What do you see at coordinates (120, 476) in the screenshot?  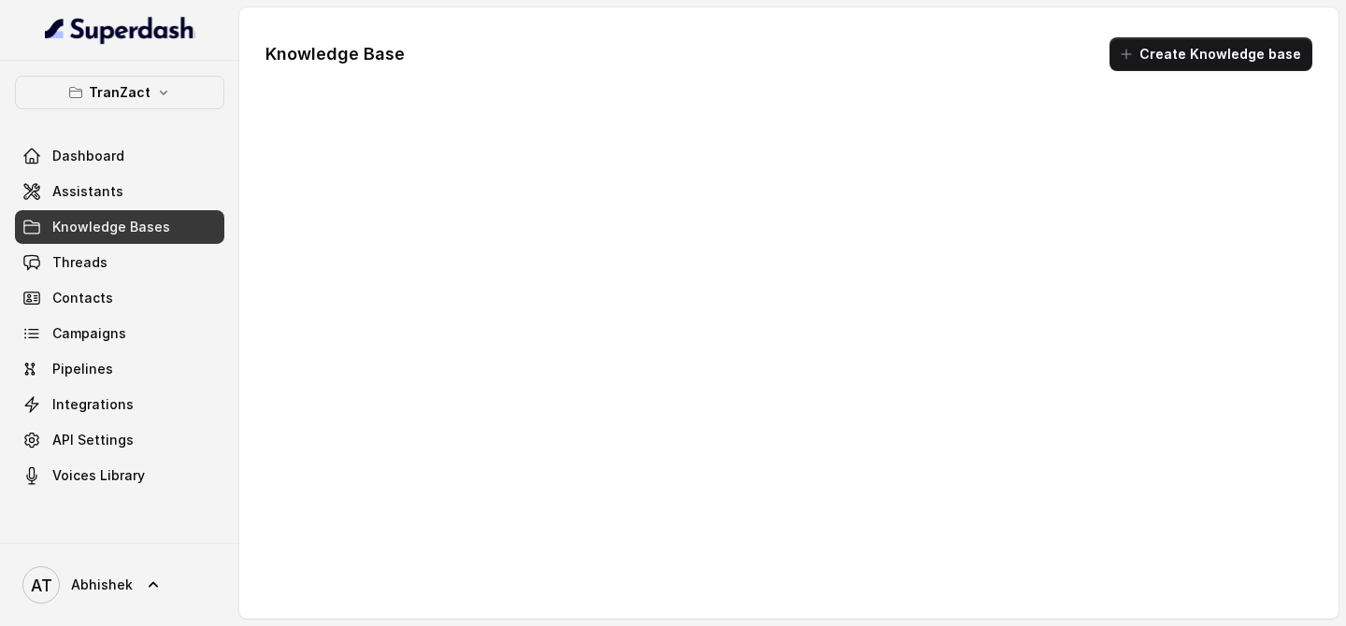 I see `a: Voices Library` at bounding box center [120, 476].